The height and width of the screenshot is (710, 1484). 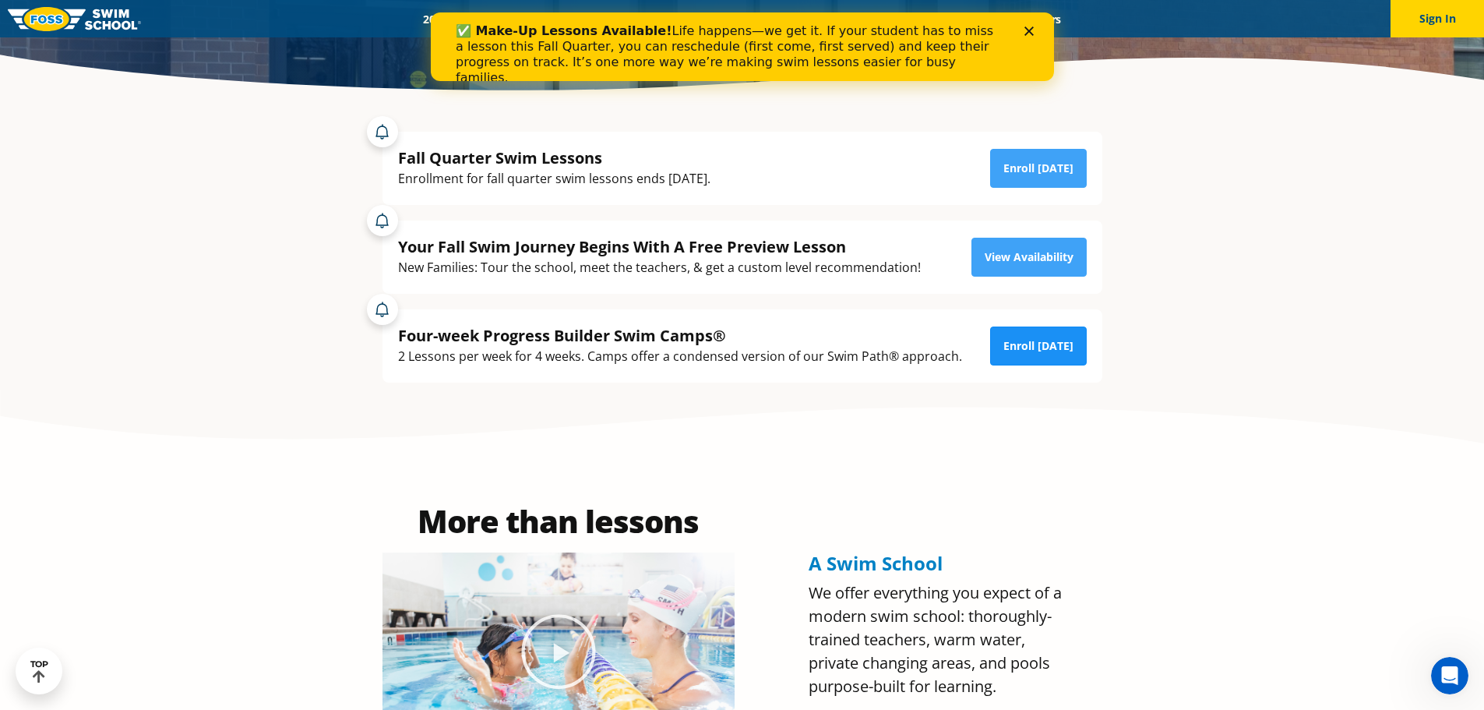 What do you see at coordinates (659, 267) in the screenshot?
I see `div: New Families: Tour the school, meet the teachers, & get a custom level recommendation!` at bounding box center [659, 267].